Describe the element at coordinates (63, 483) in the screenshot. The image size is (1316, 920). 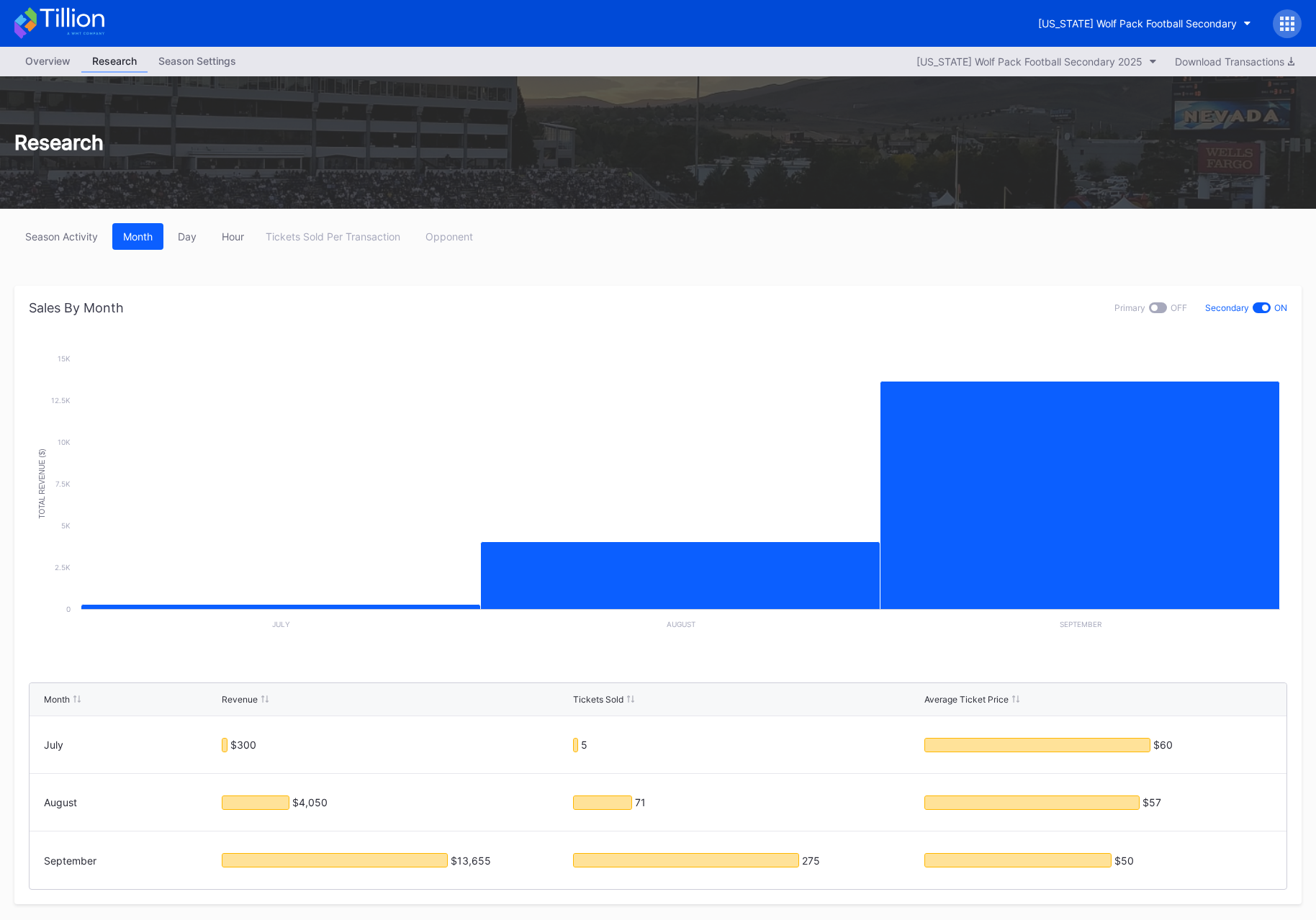
I see `text: 7.5k` at that location.